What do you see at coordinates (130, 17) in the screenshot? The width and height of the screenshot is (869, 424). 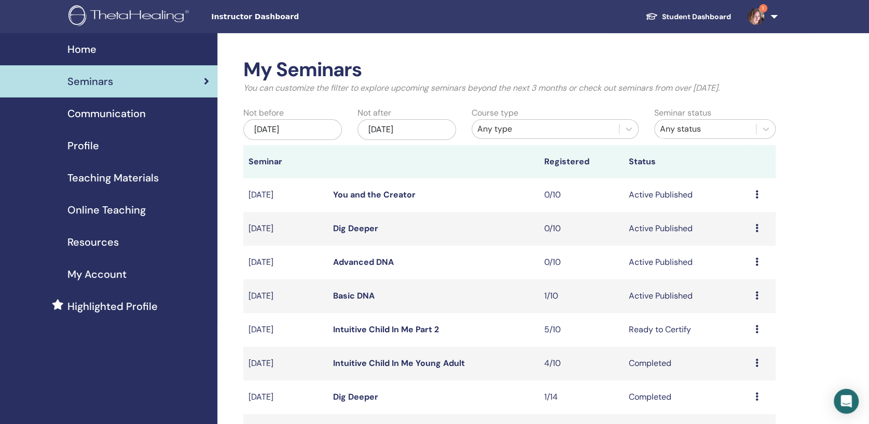 I see `img: logo.png` at bounding box center [130, 17].